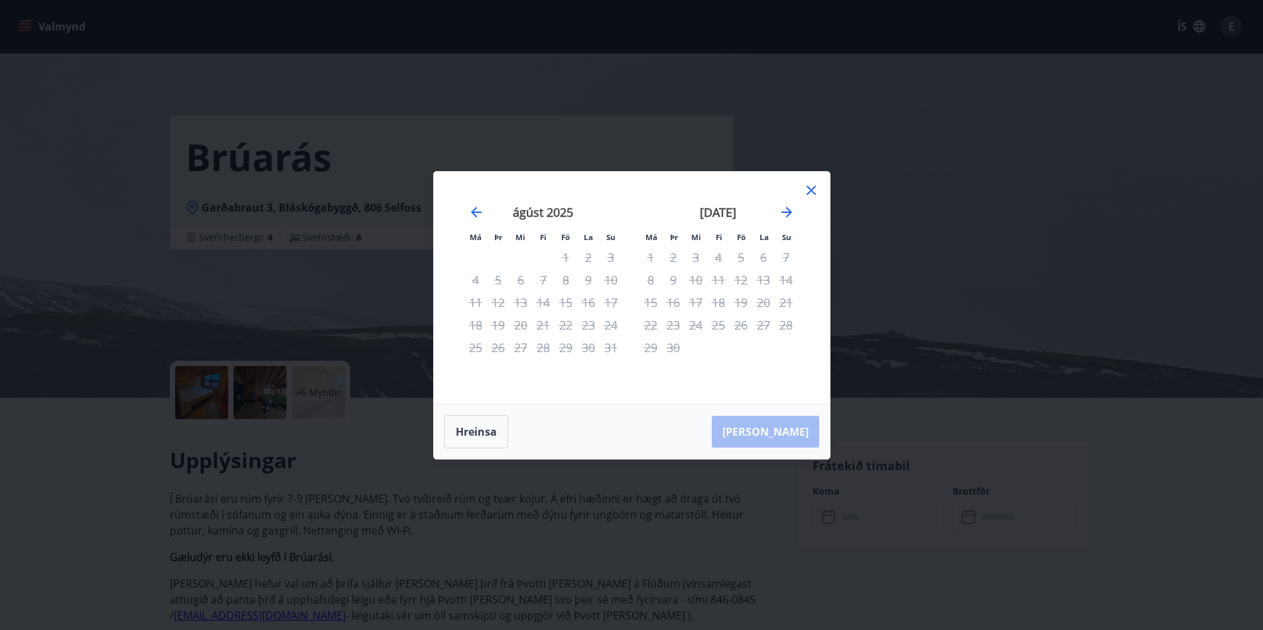 This screenshot has width=1263, height=630. I want to click on td: Not available. mánudagur, 15. september 2025, so click(651, 303).